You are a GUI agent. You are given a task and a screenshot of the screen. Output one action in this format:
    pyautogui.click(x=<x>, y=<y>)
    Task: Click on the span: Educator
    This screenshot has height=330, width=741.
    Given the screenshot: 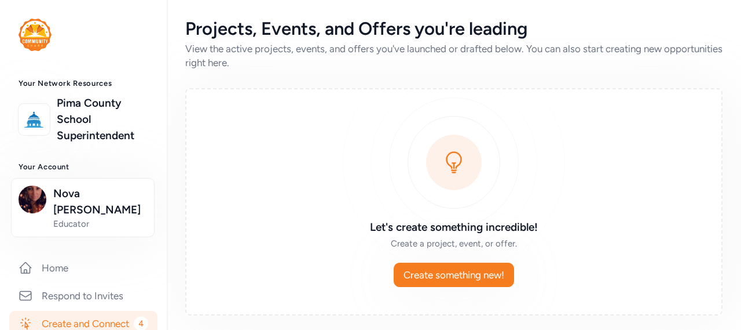 What is the action you would take?
    pyautogui.click(x=100, y=224)
    